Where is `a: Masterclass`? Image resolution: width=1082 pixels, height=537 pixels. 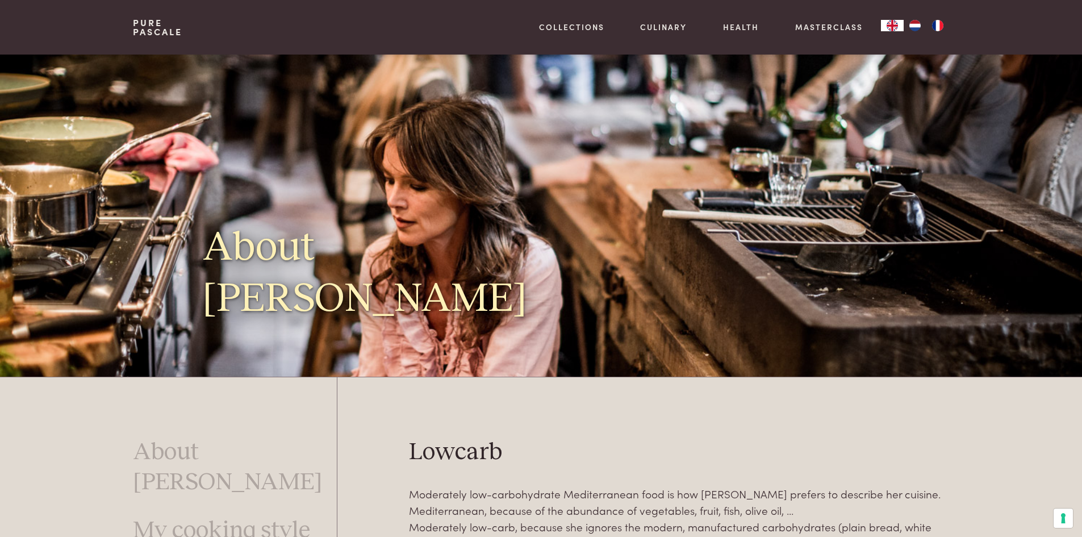
a: Masterclass is located at coordinates (828, 27).